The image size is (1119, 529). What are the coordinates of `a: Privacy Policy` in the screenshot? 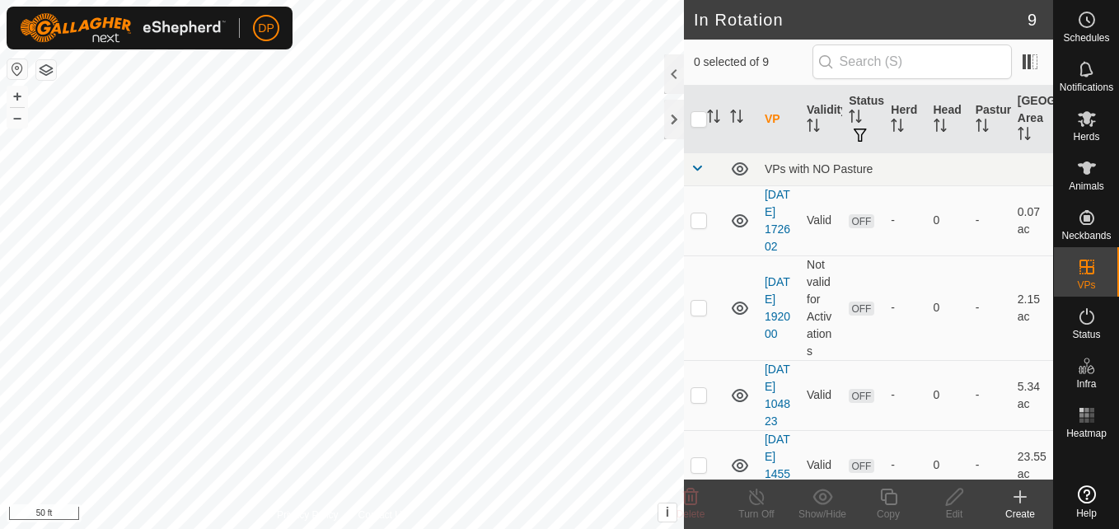 It's located at (307, 515).